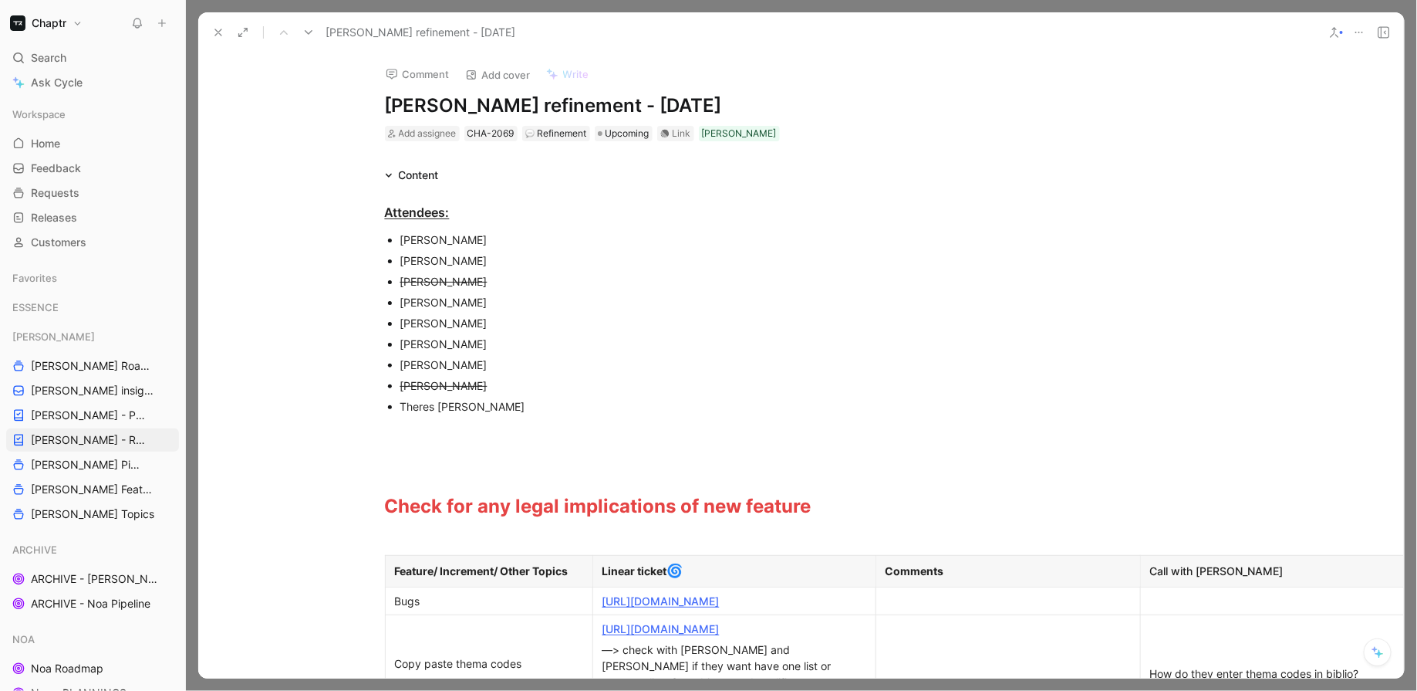  Describe the element at coordinates (35, 549) in the screenshot. I see `span: ARCHIVE` at that location.